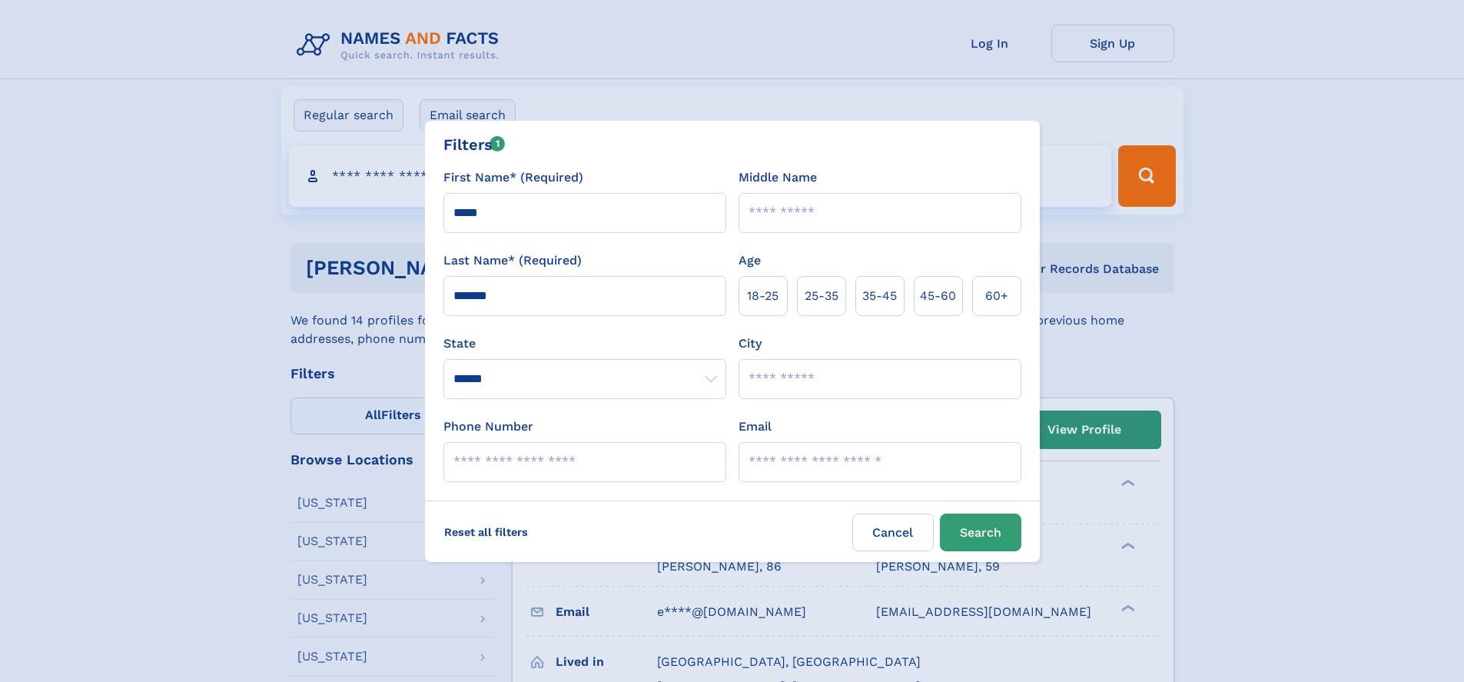 This screenshot has width=1464, height=682. I want to click on label: City, so click(750, 344).